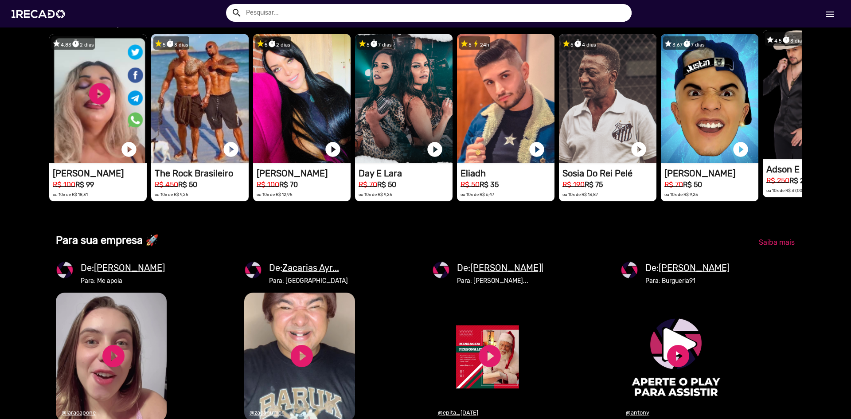 This screenshot has height=419, width=851. What do you see at coordinates (574, 184) in the screenshot?
I see `small: R$ 190` at bounding box center [574, 184].